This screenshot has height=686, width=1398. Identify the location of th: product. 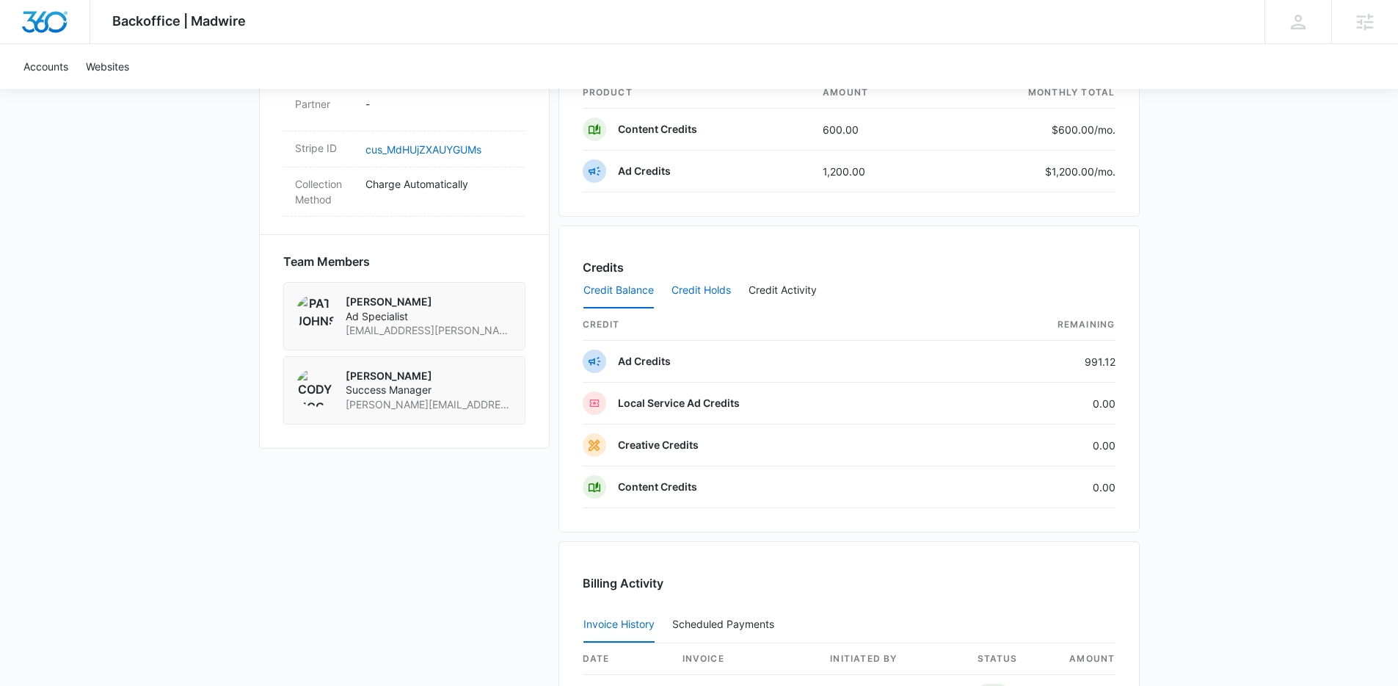
(697, 92).